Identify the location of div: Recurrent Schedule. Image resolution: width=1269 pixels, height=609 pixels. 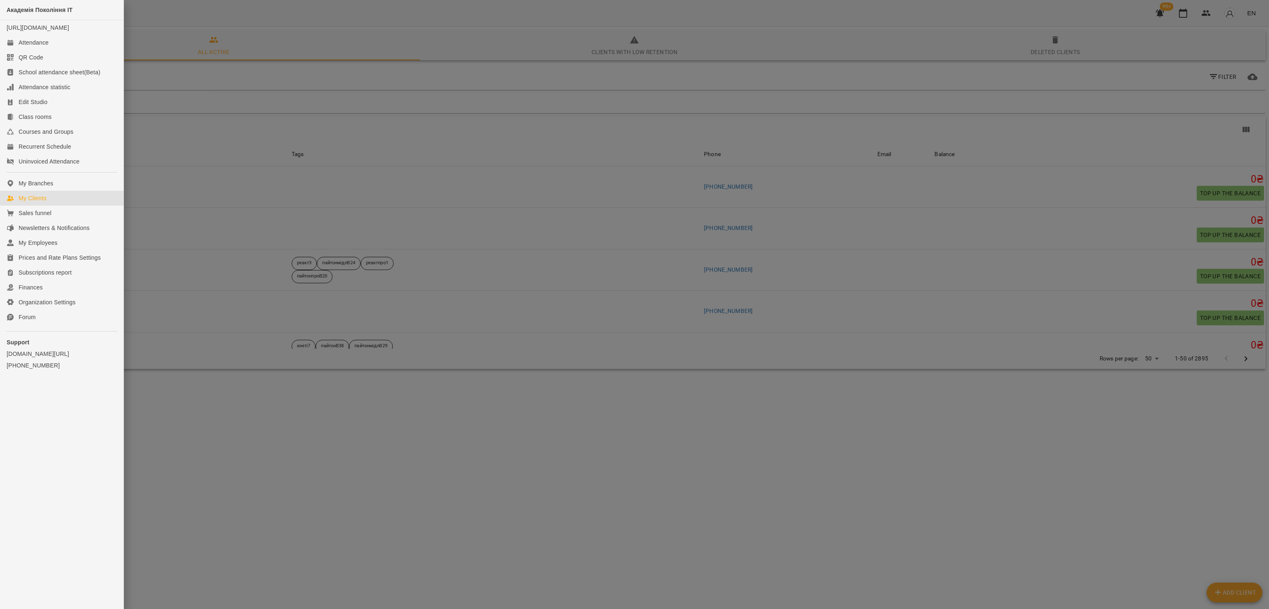
(45, 147).